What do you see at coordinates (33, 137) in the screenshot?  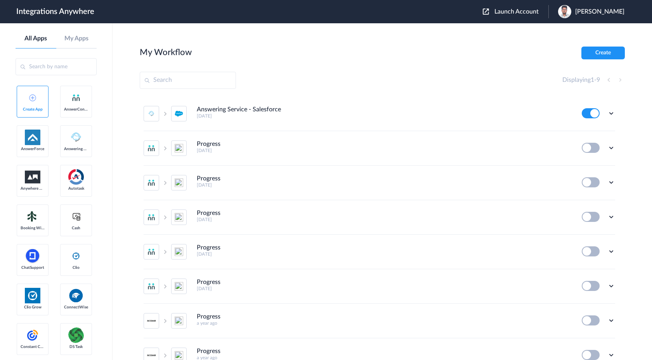 I see `img: af-app-logo.svg` at bounding box center [33, 137].